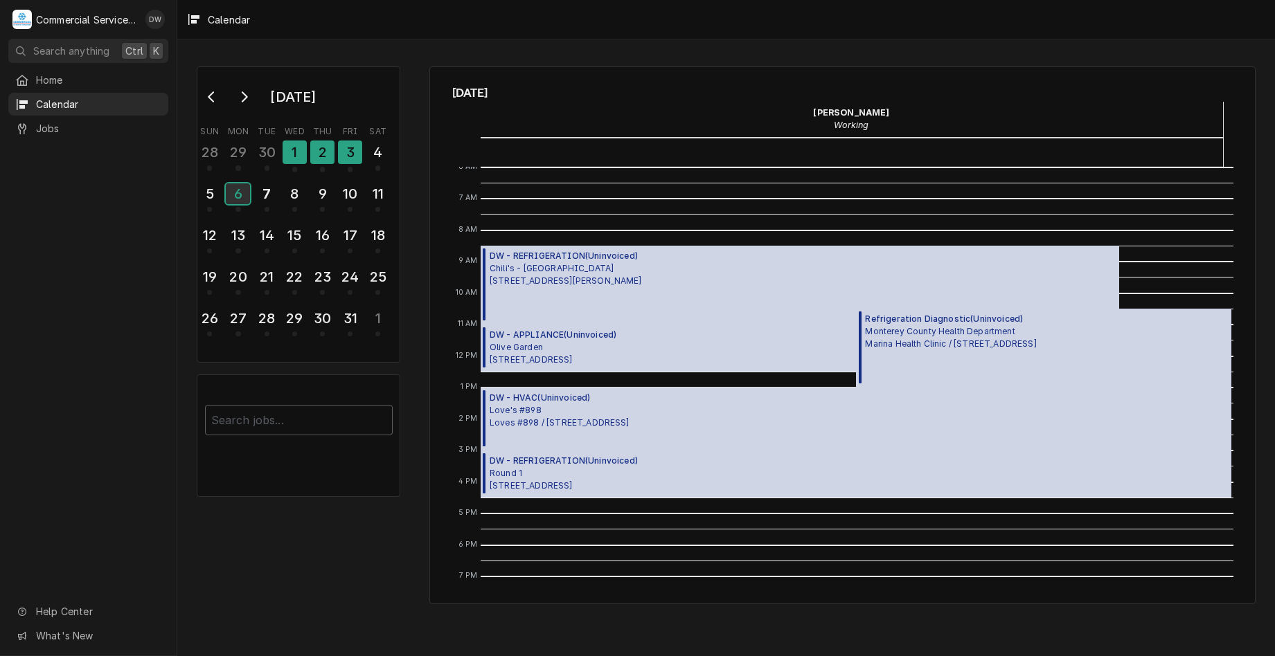 The width and height of the screenshot is (1275, 656). What do you see at coordinates (156, 51) in the screenshot?
I see `span: K` at bounding box center [156, 51].